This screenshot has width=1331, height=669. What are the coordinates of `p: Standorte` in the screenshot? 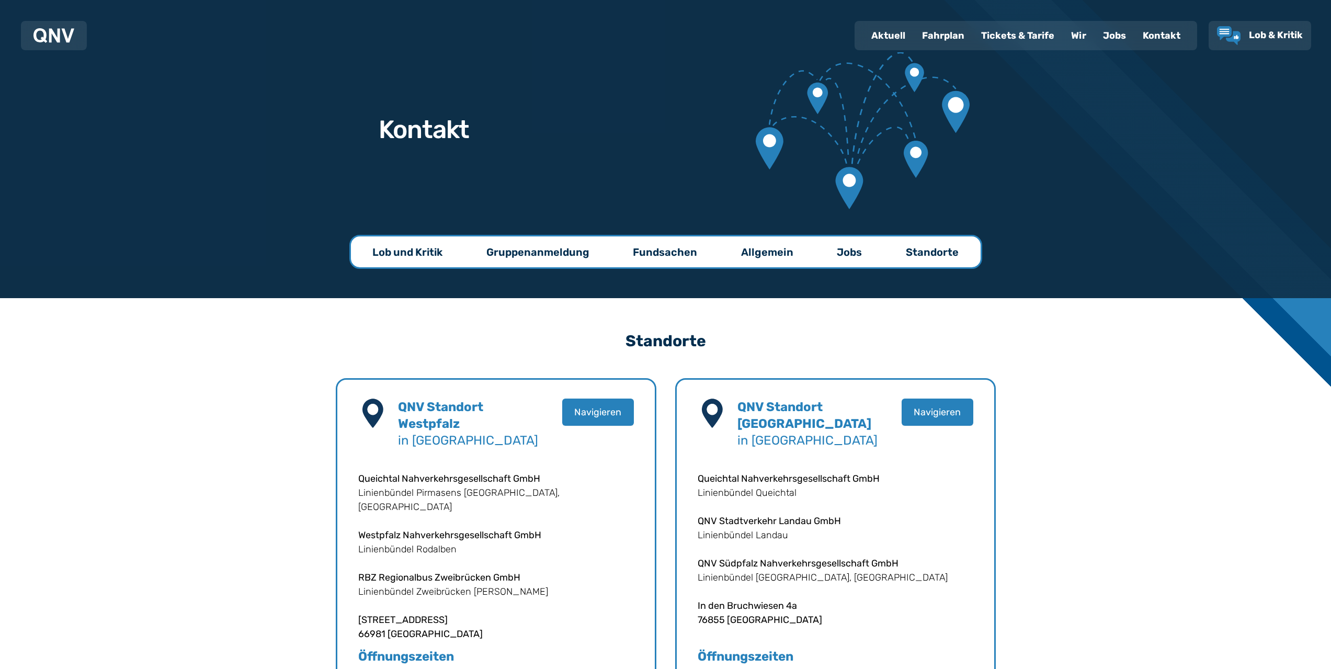 It's located at (932, 252).